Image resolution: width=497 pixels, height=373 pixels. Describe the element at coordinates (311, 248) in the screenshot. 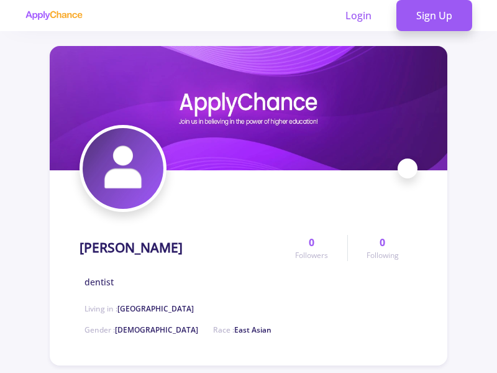

I see `a: 0Followers` at that location.